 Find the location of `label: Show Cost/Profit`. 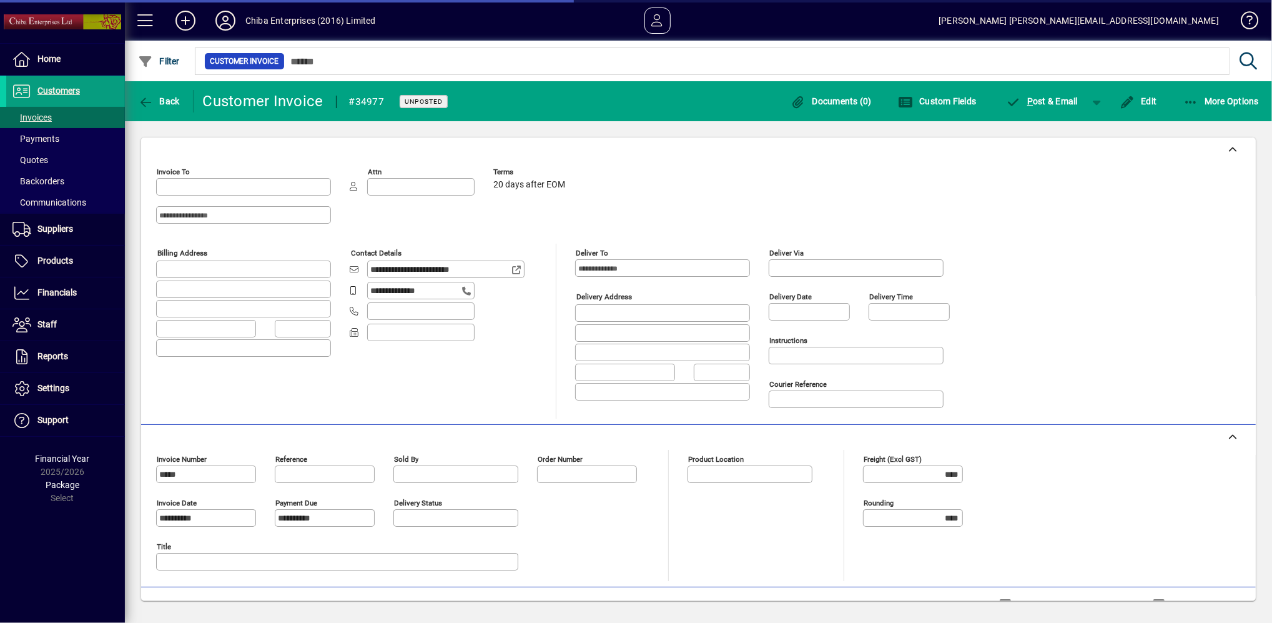

label: Show Cost/Profit is located at coordinates (1204, 605).